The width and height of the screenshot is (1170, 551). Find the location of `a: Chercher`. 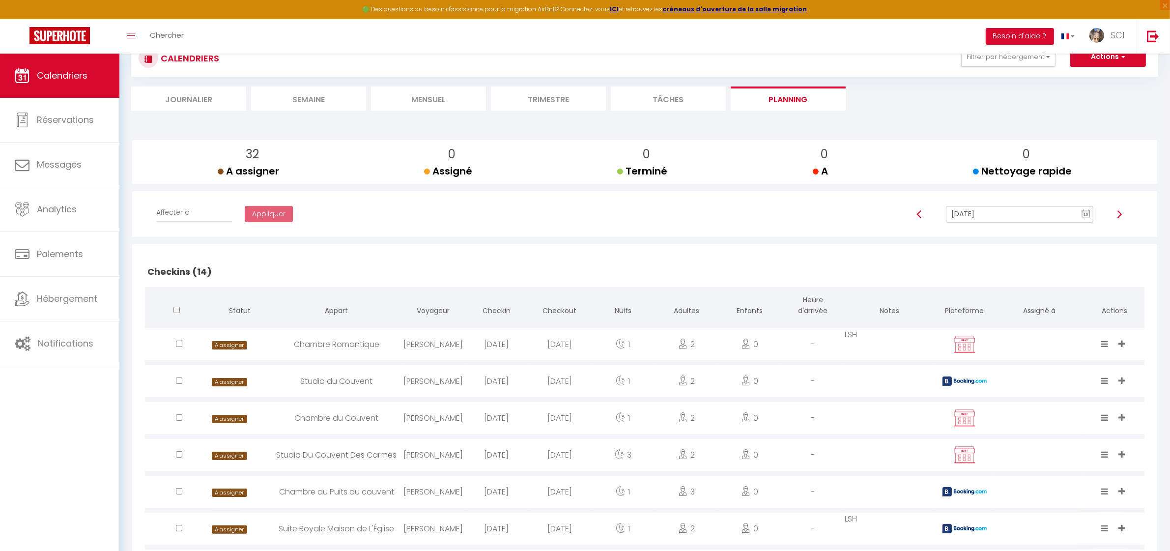

a: Chercher is located at coordinates (167, 36).